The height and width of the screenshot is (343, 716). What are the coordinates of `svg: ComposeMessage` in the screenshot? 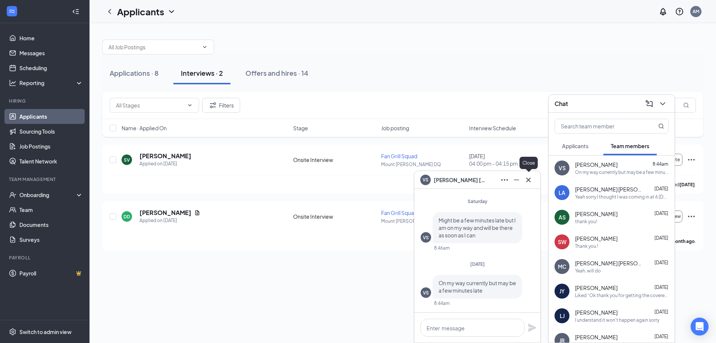 It's located at (650, 104).